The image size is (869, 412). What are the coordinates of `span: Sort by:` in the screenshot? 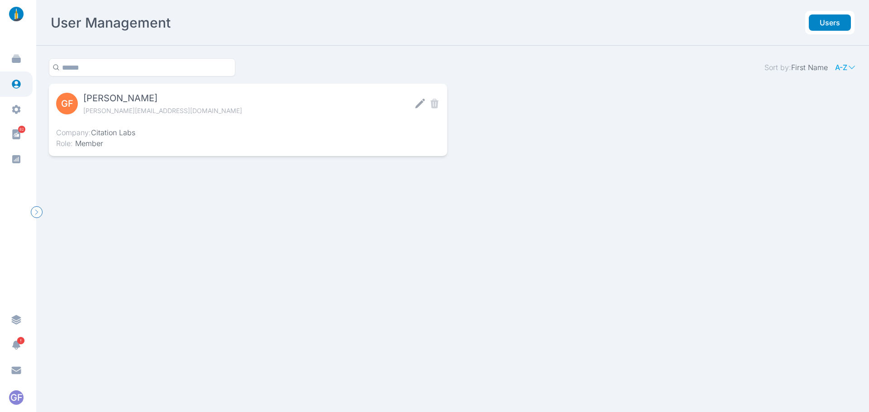 It's located at (778, 67).